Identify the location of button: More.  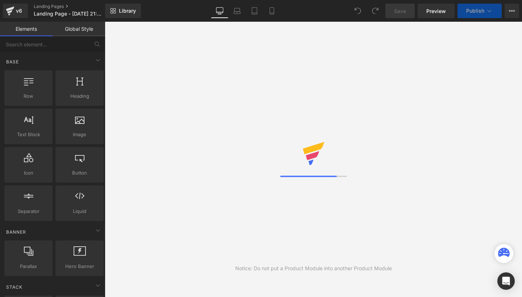
(512, 11).